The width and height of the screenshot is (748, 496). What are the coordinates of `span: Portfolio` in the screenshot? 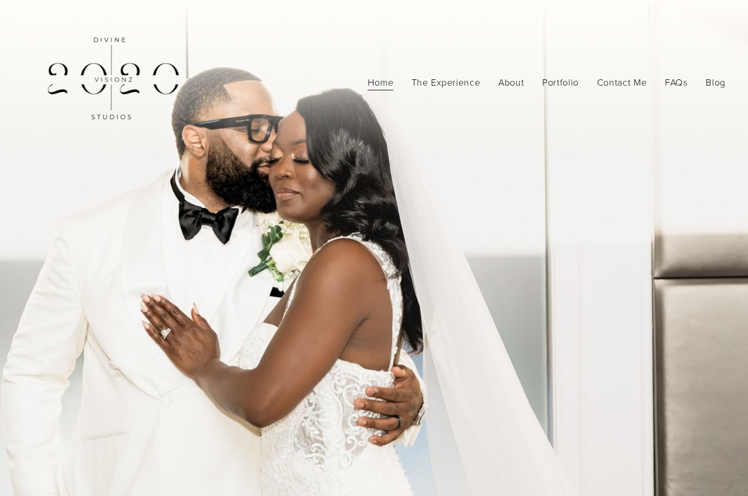 It's located at (561, 83).